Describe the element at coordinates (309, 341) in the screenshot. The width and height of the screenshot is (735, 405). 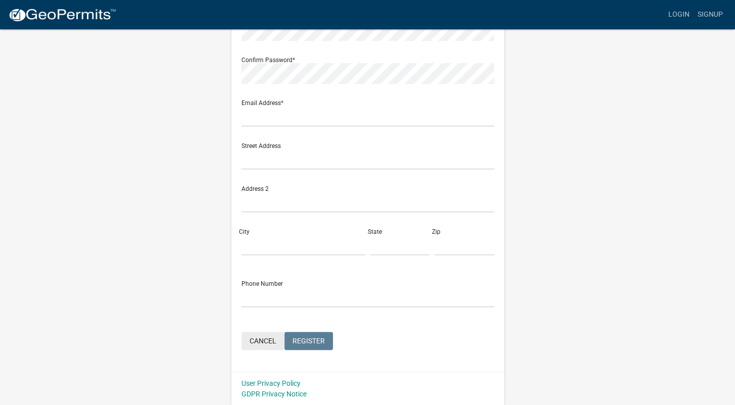
I see `button: Register` at that location.